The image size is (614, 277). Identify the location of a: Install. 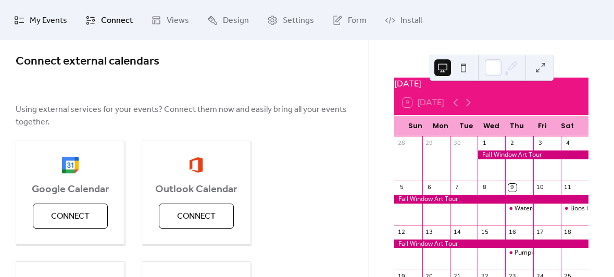
(403, 20).